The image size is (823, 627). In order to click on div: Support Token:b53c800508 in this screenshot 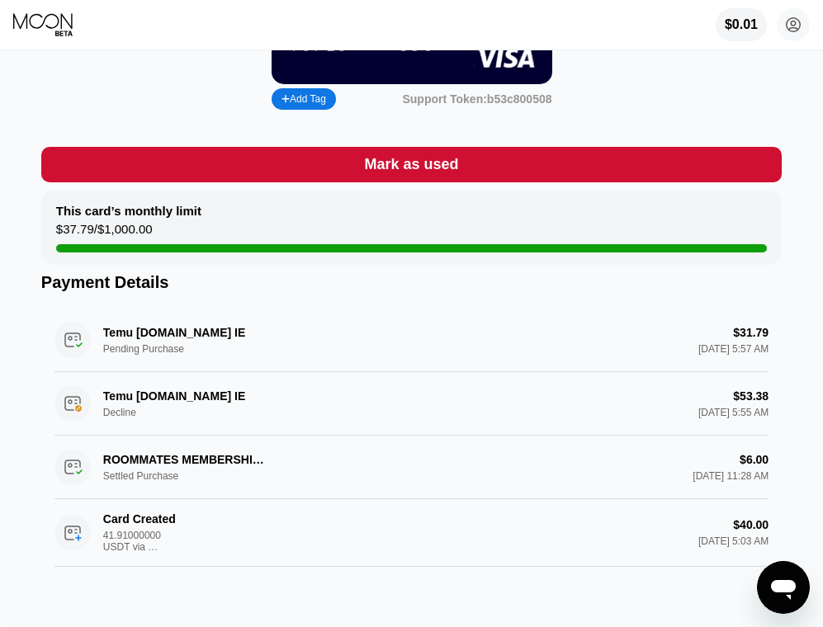, I will do `click(476, 99)`.